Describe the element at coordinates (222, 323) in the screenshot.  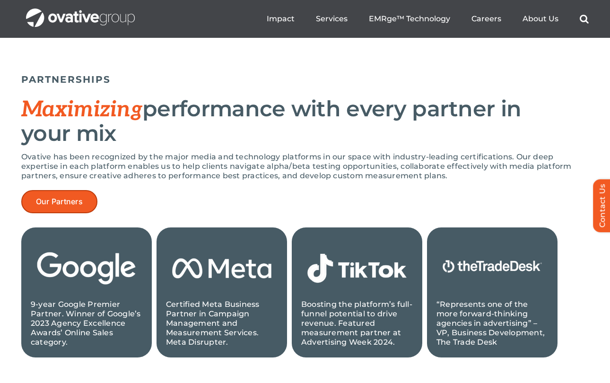
I see `p: Certified Meta Business Partner in Campaign Management and Measurement Services. Meta Disrupter.` at that location.